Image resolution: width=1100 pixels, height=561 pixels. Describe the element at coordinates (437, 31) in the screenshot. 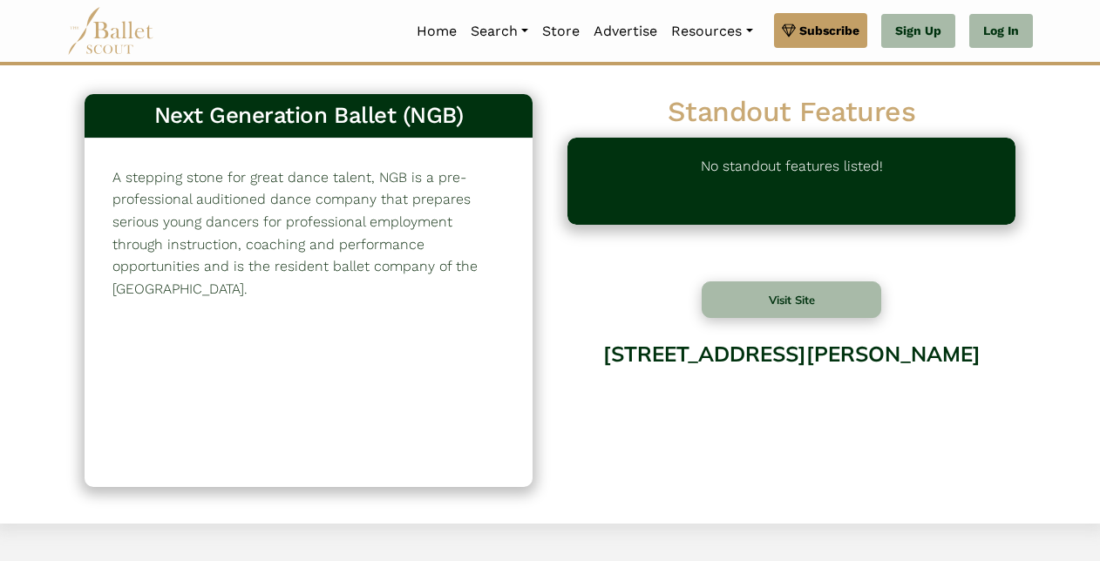

I see `a: Home` at that location.